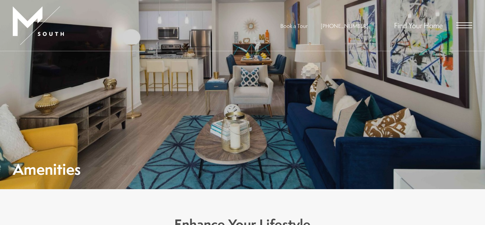 The height and width of the screenshot is (225, 485). What do you see at coordinates (418, 25) in the screenshot?
I see `a: Find Your Home` at bounding box center [418, 25].